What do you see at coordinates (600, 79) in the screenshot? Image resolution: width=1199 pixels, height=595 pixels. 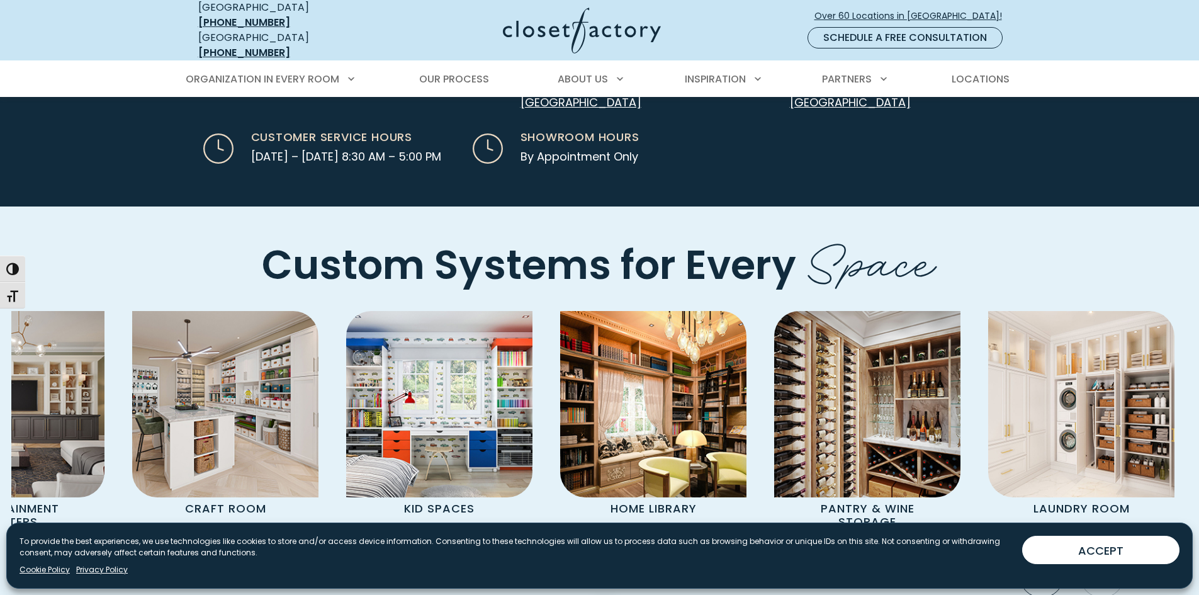 I see `nav: Primary Menu` at bounding box center [600, 79].